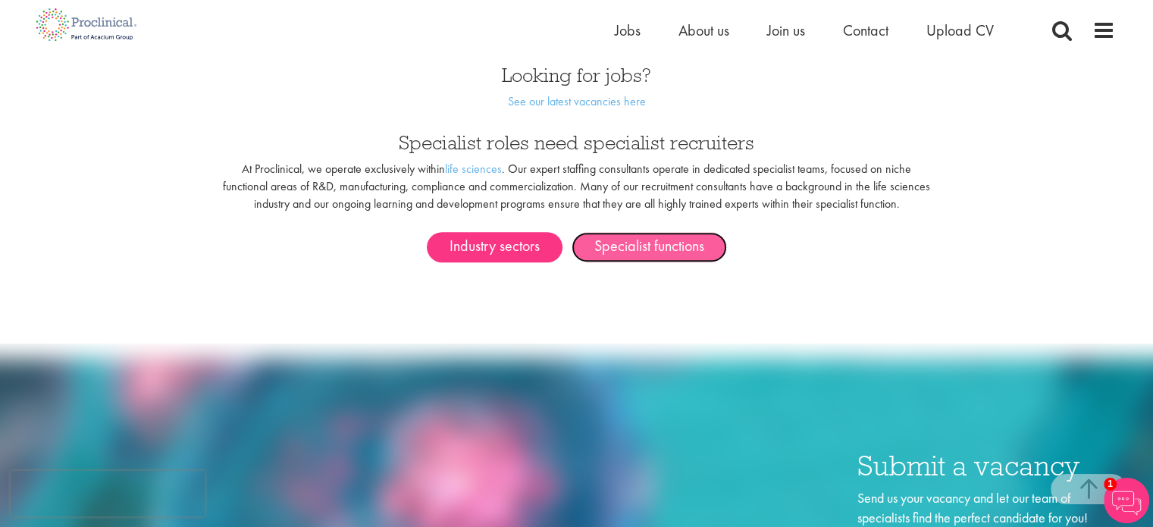  What do you see at coordinates (628, 30) in the screenshot?
I see `span: Jobs` at bounding box center [628, 30].